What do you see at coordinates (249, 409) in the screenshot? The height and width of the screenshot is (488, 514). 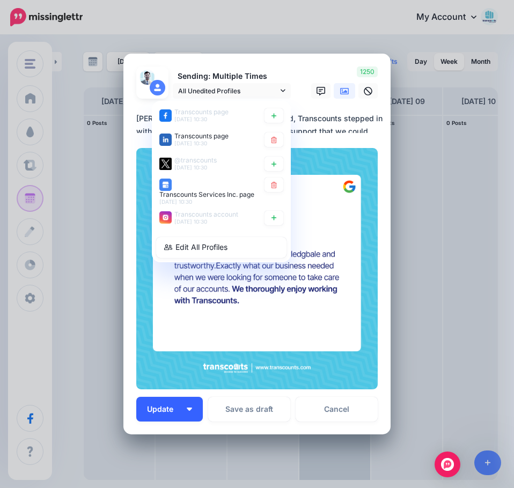 I see `button: Save as draft` at bounding box center [249, 409].